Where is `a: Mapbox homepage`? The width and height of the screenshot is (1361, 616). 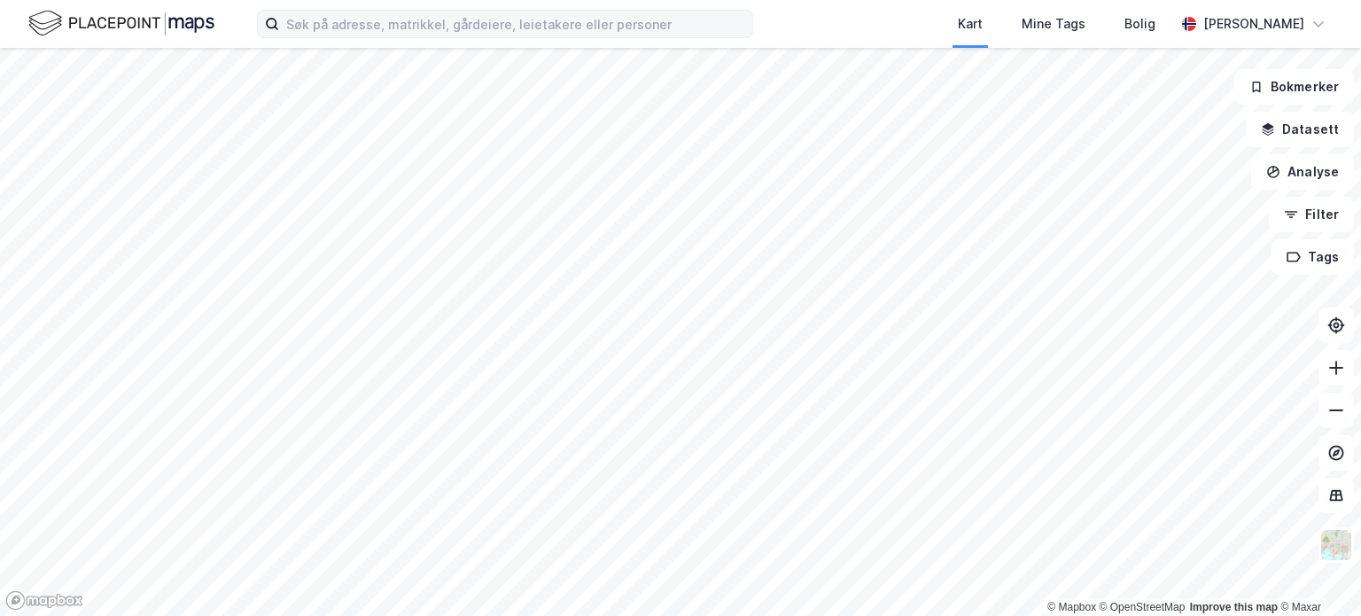 a: Mapbox homepage is located at coordinates (44, 600).